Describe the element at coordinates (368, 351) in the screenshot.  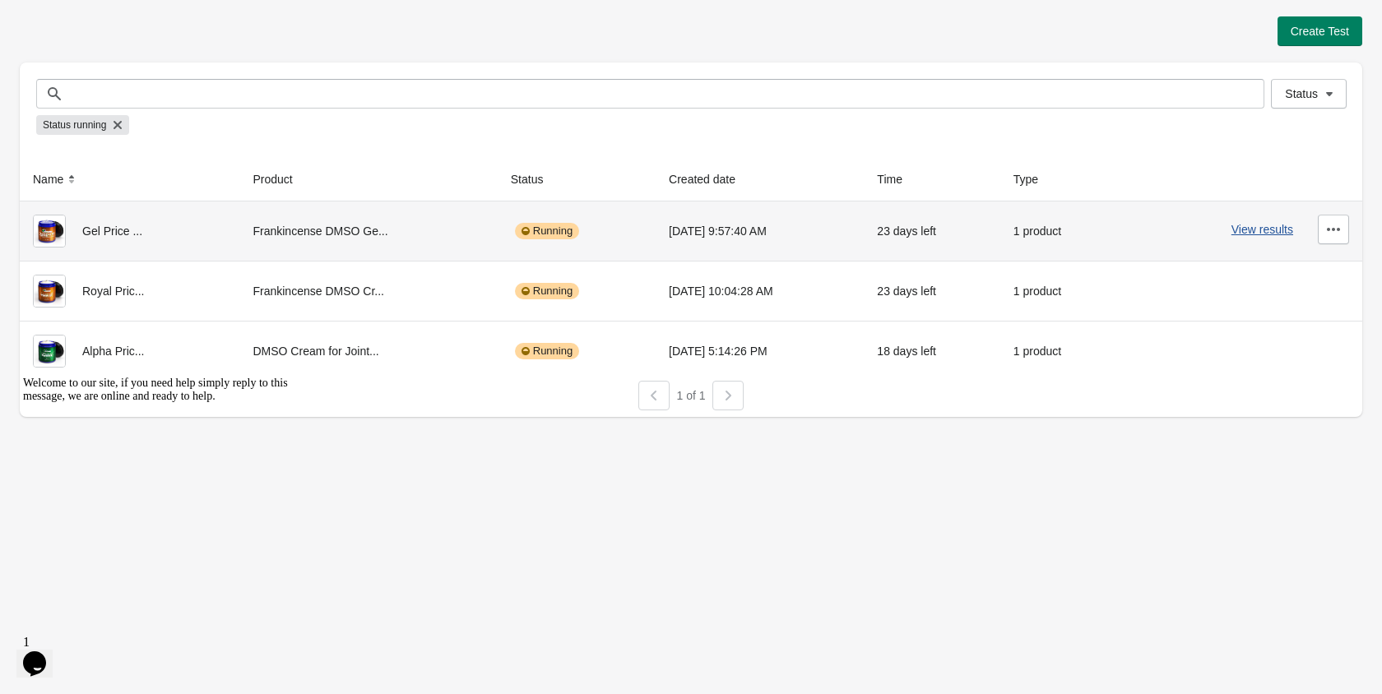
I see `div: DMSO Cream for Joint...` at that location.